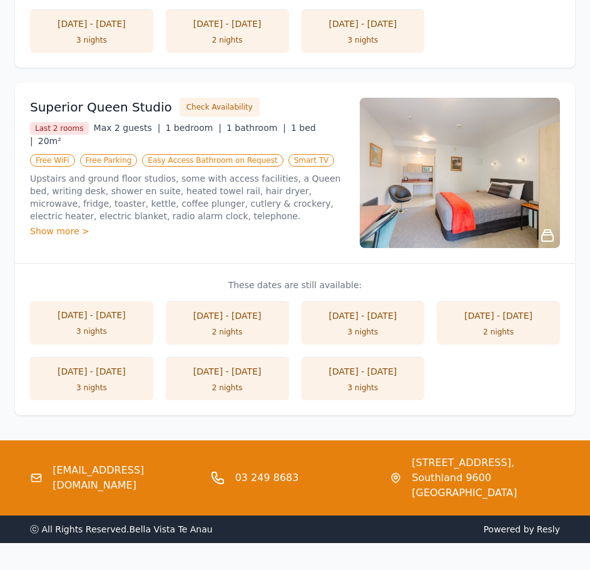  I want to click on a: Resly, so click(548, 529).